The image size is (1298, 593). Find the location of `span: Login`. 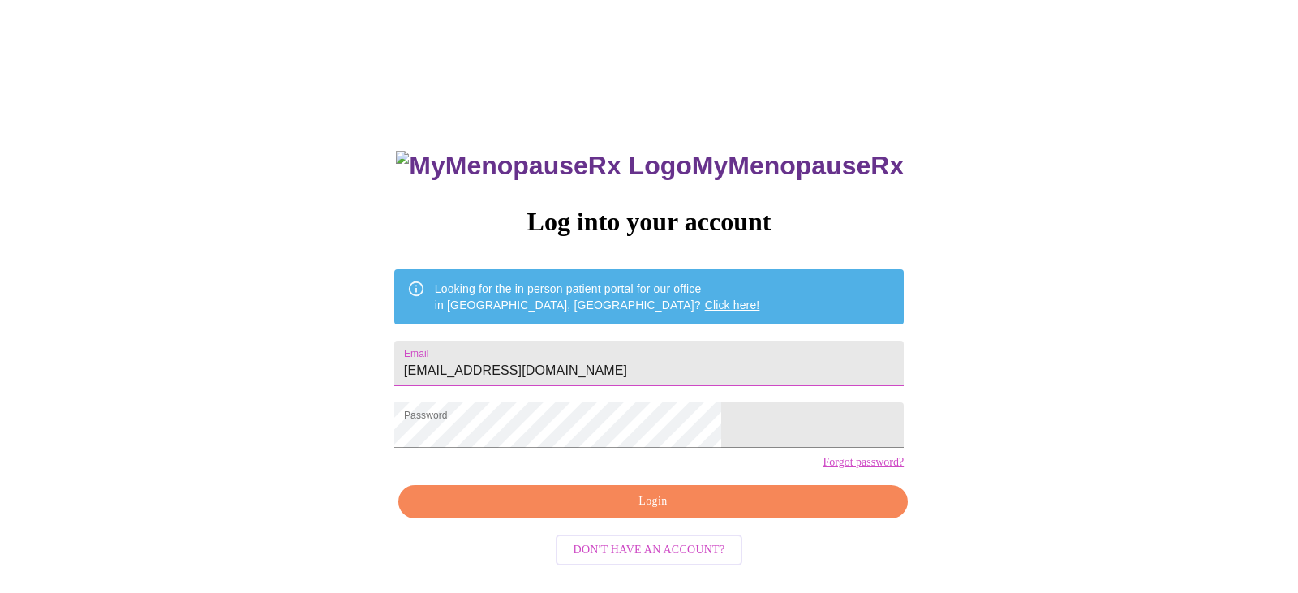

span: Login is located at coordinates (653, 501).